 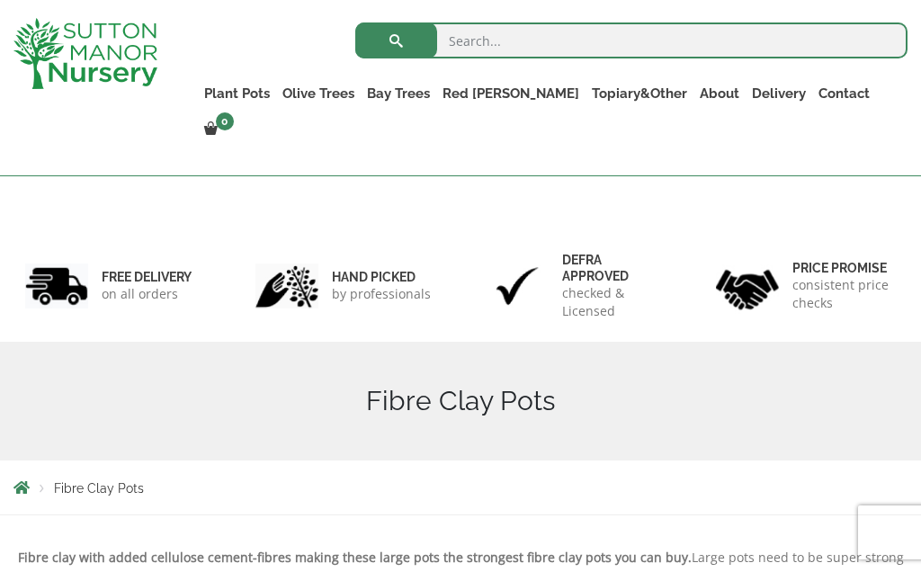 I want to click on nav: Breadcrumbs, so click(x=460, y=487).